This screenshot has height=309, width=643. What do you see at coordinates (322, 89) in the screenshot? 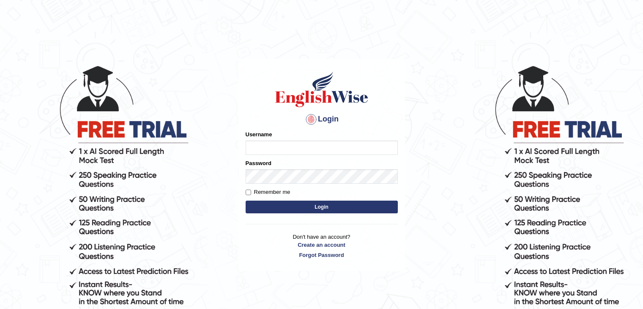
I see `img: Logo of English Wise sign in for intelligent practice with AI` at bounding box center [322, 89].